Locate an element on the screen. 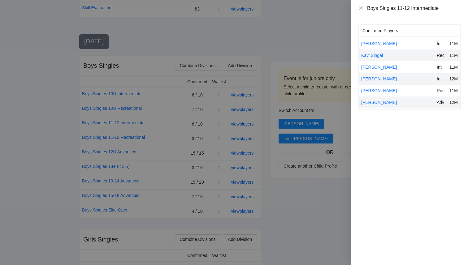 This screenshot has width=468, height=265. button: Close is located at coordinates (361, 8).